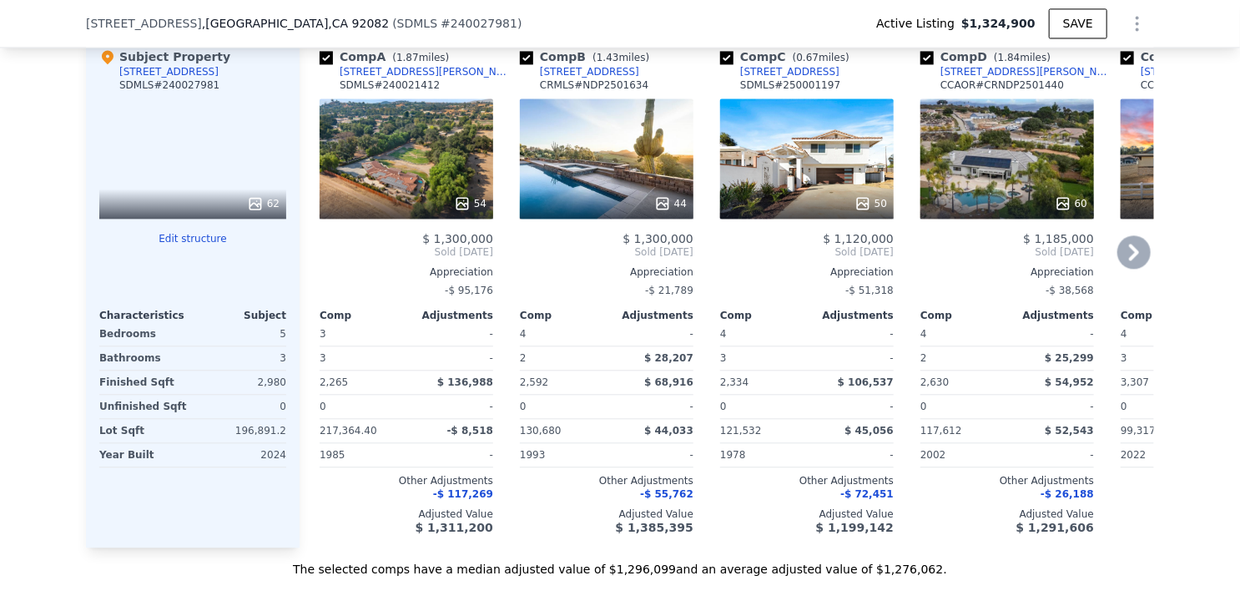 The height and width of the screenshot is (616, 1240). What do you see at coordinates (146, 315) in the screenshot?
I see `div: Characteristics` at bounding box center [146, 315].